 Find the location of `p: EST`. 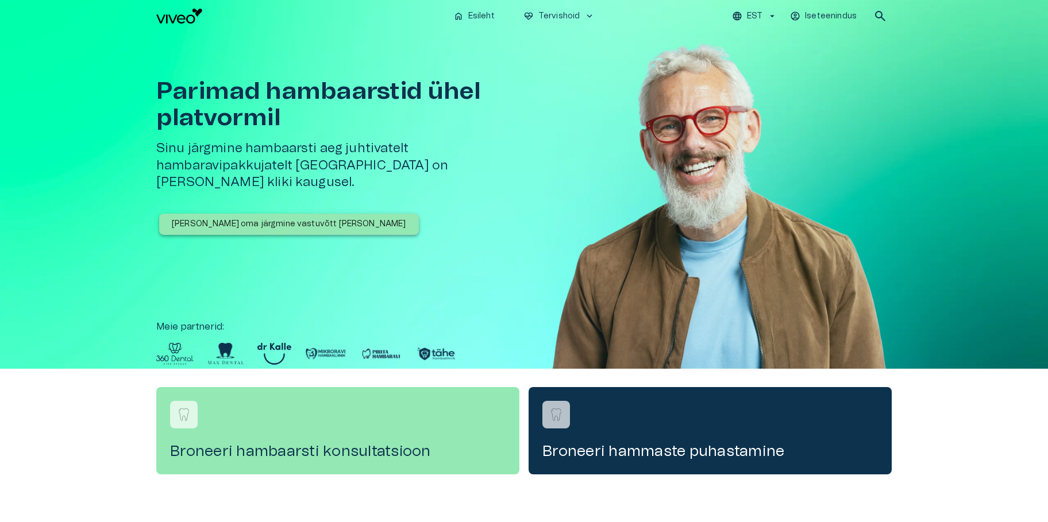

p: EST is located at coordinates (754, 16).